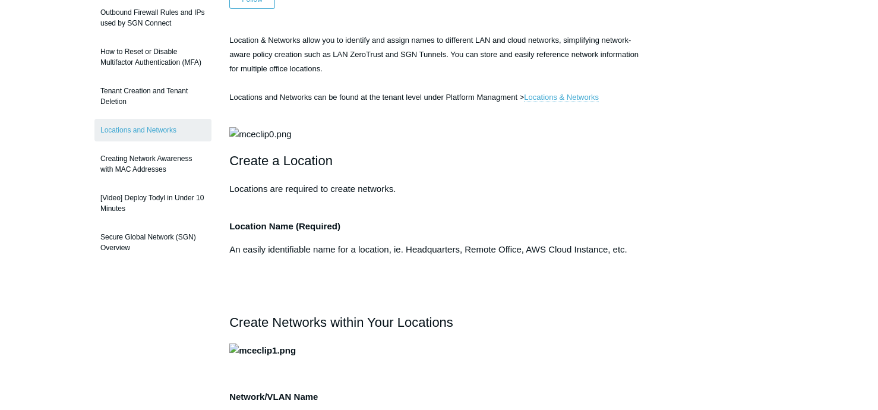 This screenshot has height=410, width=878. Describe the element at coordinates (439, 160) in the screenshot. I see `h2: Create a Location` at that location.